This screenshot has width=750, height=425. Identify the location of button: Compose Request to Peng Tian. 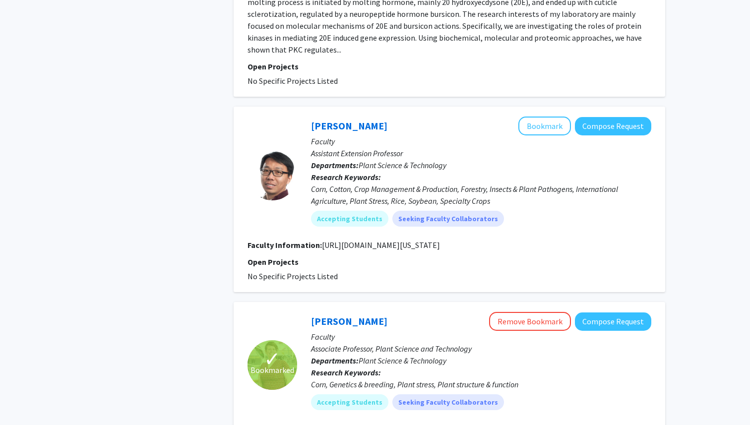
(613, 126).